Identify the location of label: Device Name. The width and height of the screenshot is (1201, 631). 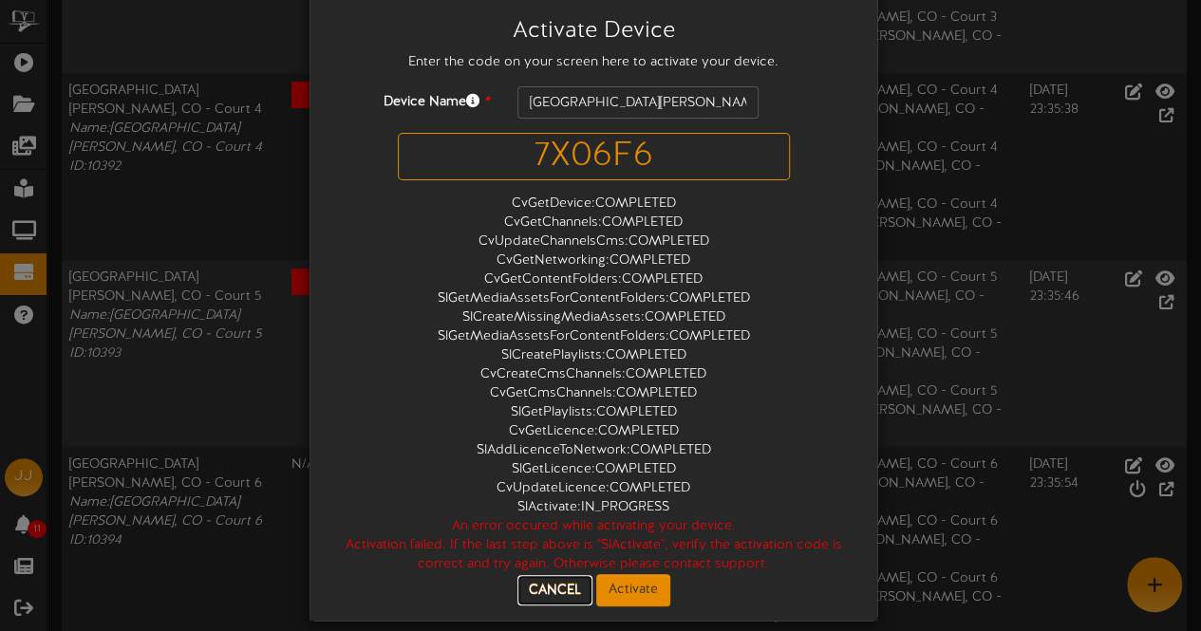
(413, 99).